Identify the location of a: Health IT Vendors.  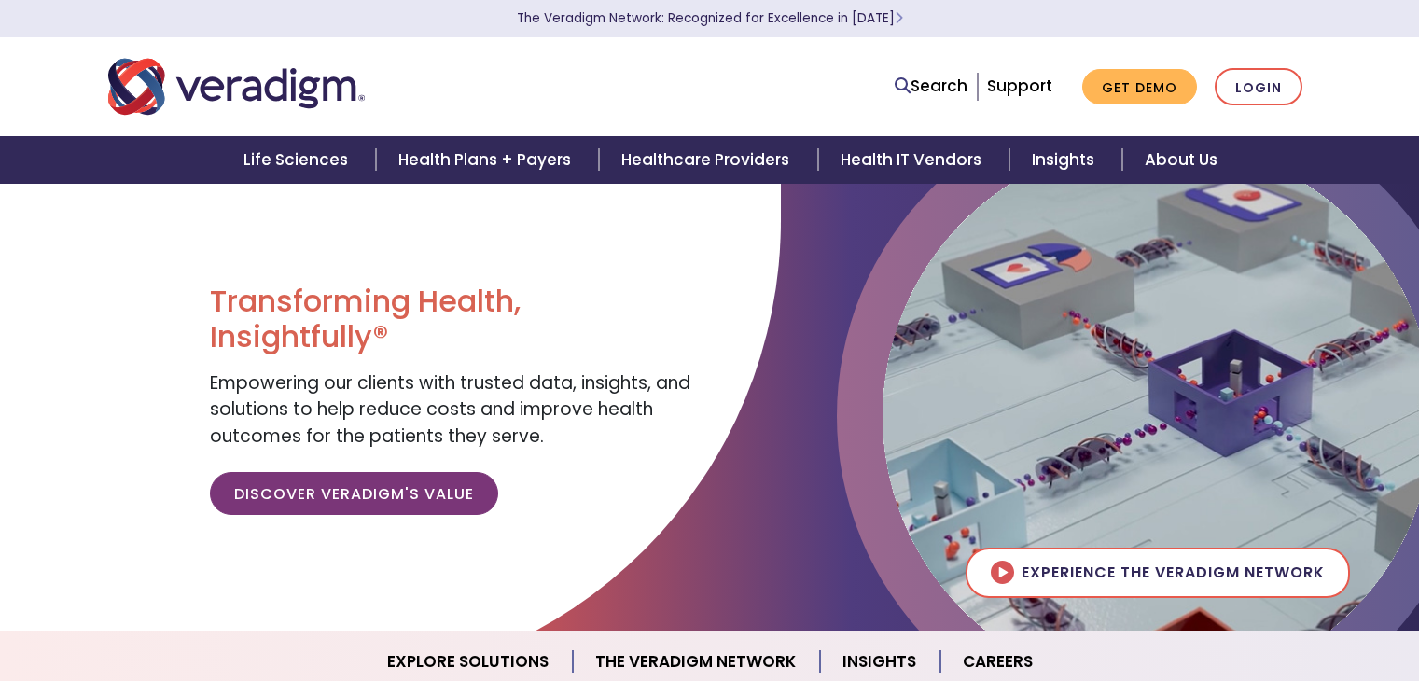
(913, 160).